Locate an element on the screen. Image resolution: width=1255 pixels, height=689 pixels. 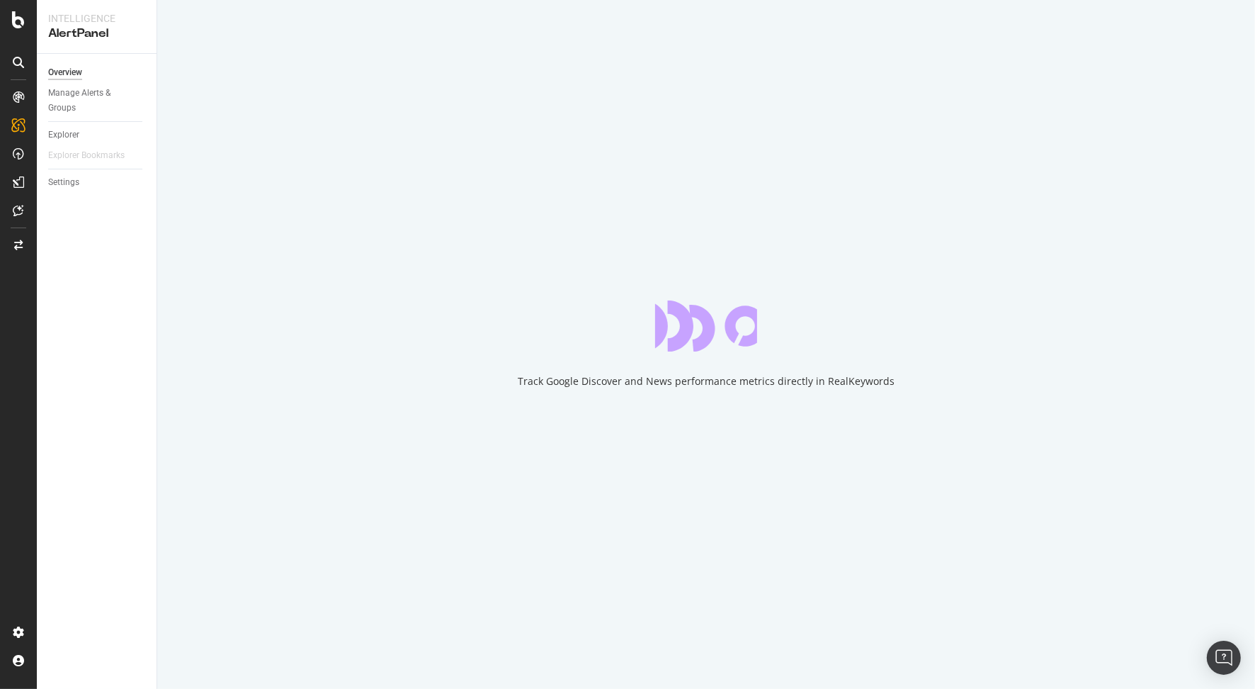
a: Overview is located at coordinates (97, 72).